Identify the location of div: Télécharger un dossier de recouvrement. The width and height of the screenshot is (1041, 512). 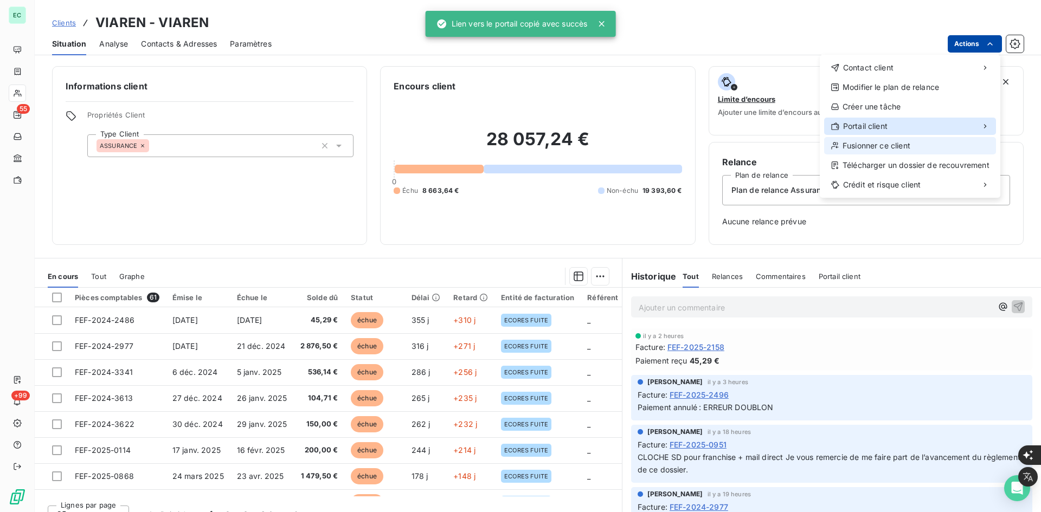
(910, 165).